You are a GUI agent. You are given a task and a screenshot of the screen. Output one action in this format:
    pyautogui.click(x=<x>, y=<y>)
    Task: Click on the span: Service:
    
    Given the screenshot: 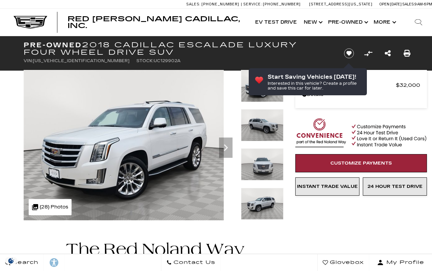 What is the action you would take?
    pyautogui.click(x=252, y=4)
    